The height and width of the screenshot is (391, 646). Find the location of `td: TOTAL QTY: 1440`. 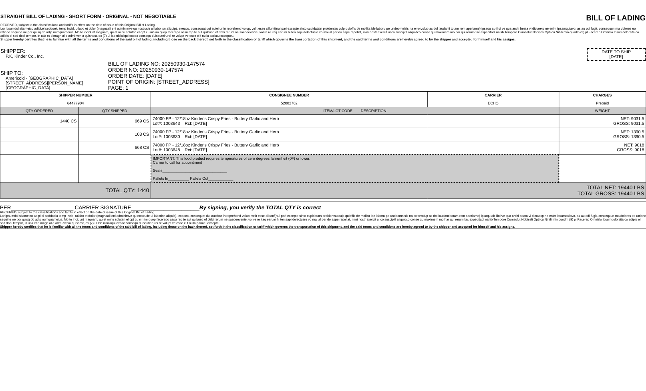

td: TOTAL QTY: 1440 is located at coordinates (76, 191).